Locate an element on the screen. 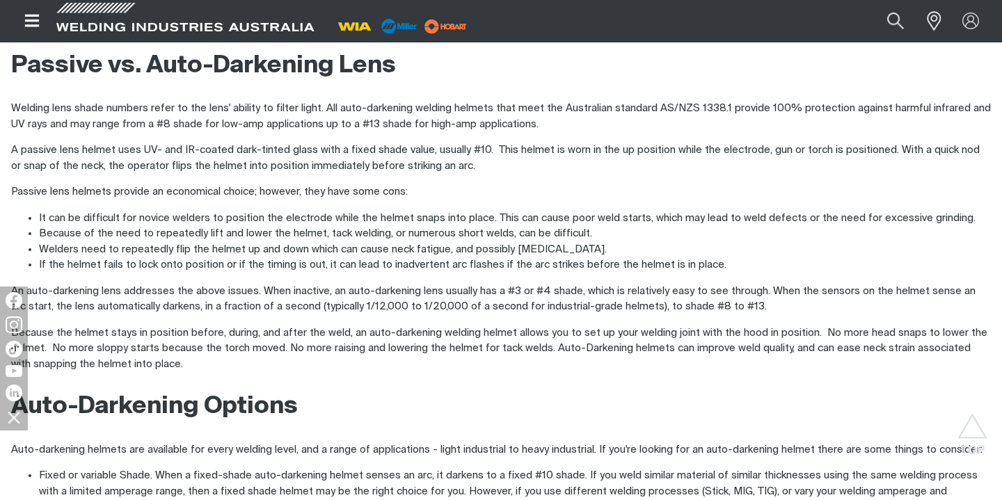 The width and height of the screenshot is (1002, 500). img: miller is located at coordinates (445, 26).